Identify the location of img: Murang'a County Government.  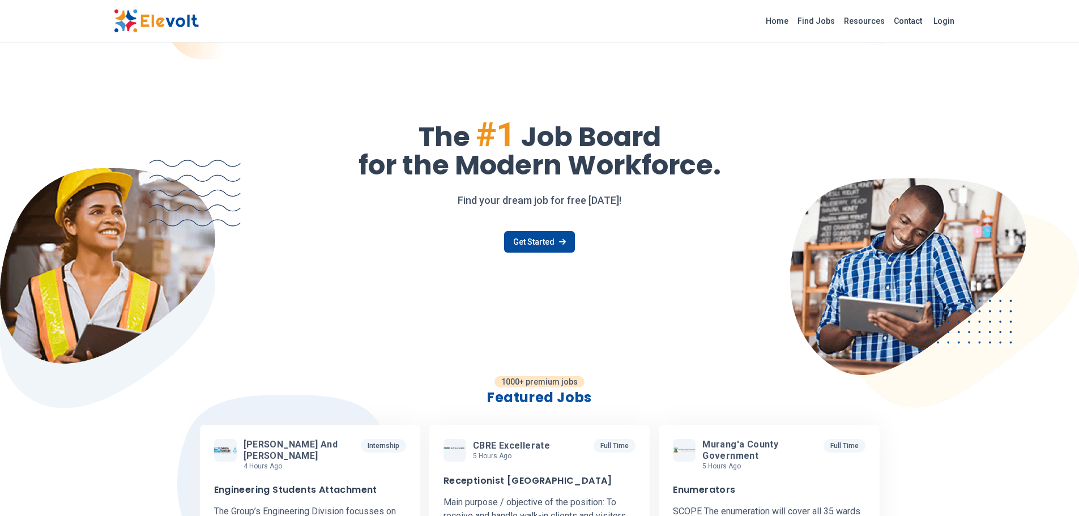
(684, 450).